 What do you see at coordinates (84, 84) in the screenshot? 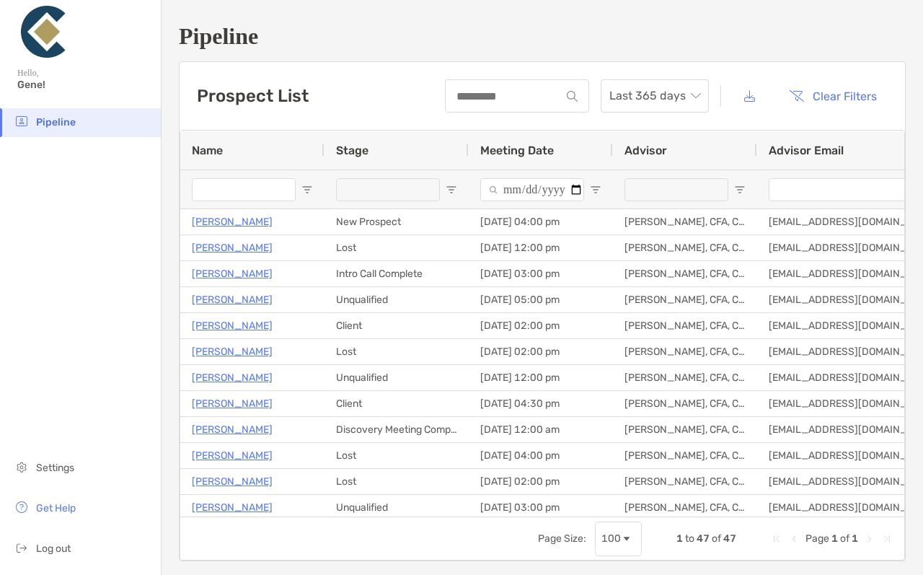
I see `span: Gene!` at bounding box center [84, 84].